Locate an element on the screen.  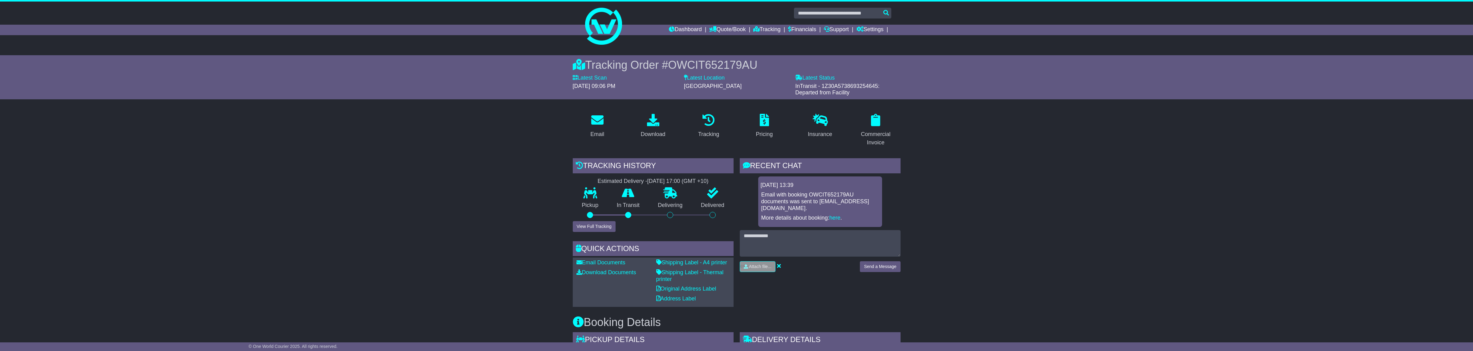
button: View Full Tracking is located at coordinates (594, 226).